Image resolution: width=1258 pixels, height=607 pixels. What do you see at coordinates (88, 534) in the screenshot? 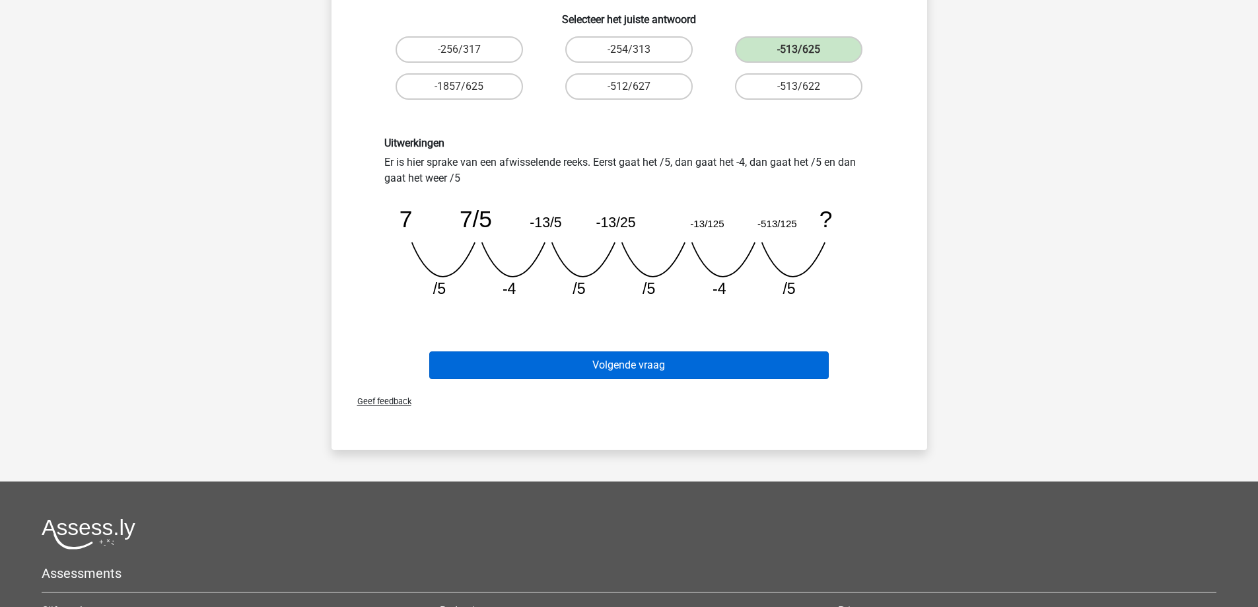
I see `img: Assessly logo` at bounding box center [88, 534].